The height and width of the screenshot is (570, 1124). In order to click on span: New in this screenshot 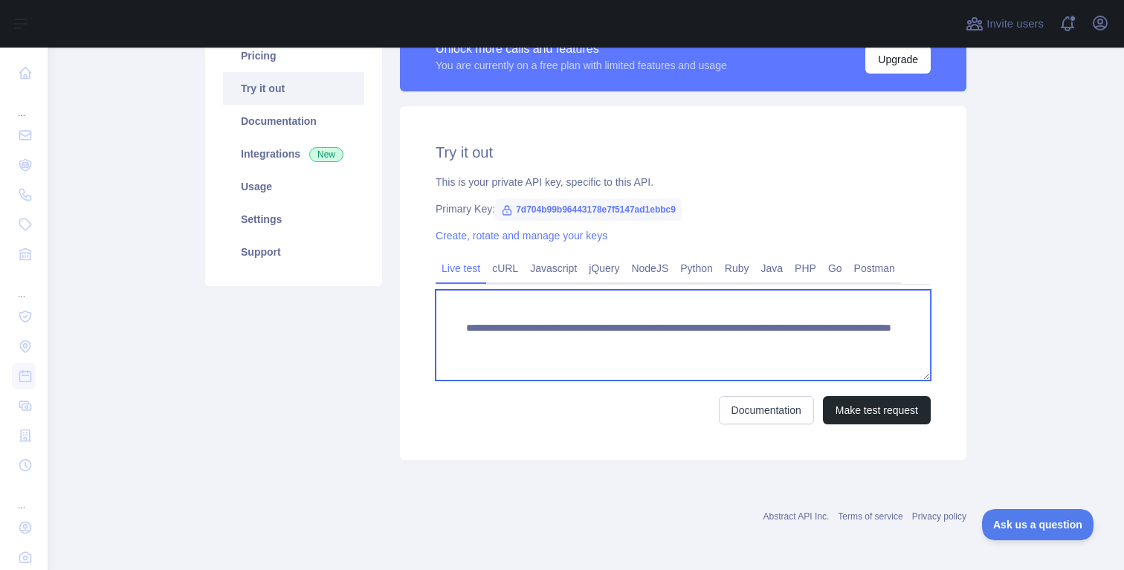, I will do `click(326, 155)`.